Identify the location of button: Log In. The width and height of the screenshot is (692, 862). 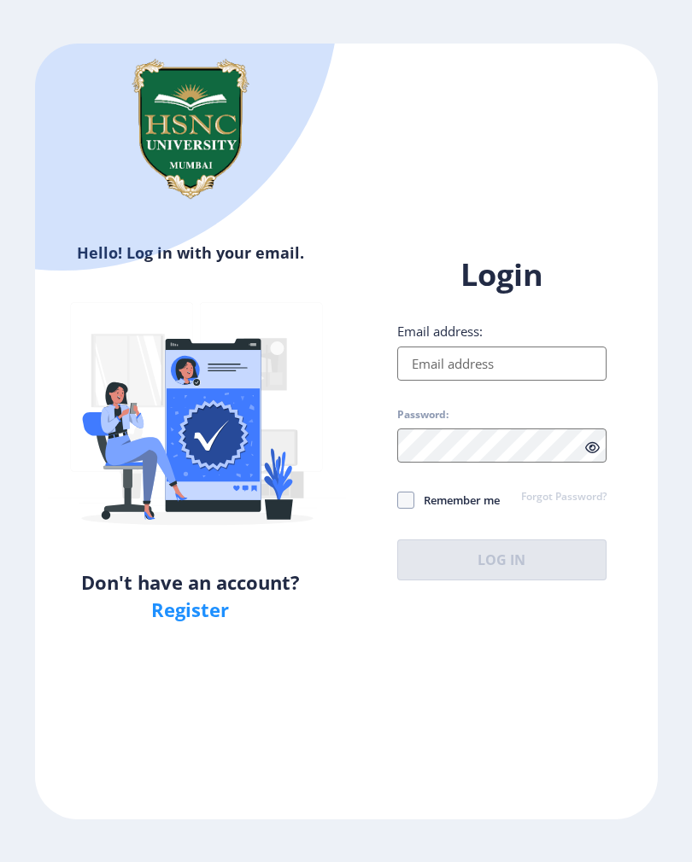
(501, 560).